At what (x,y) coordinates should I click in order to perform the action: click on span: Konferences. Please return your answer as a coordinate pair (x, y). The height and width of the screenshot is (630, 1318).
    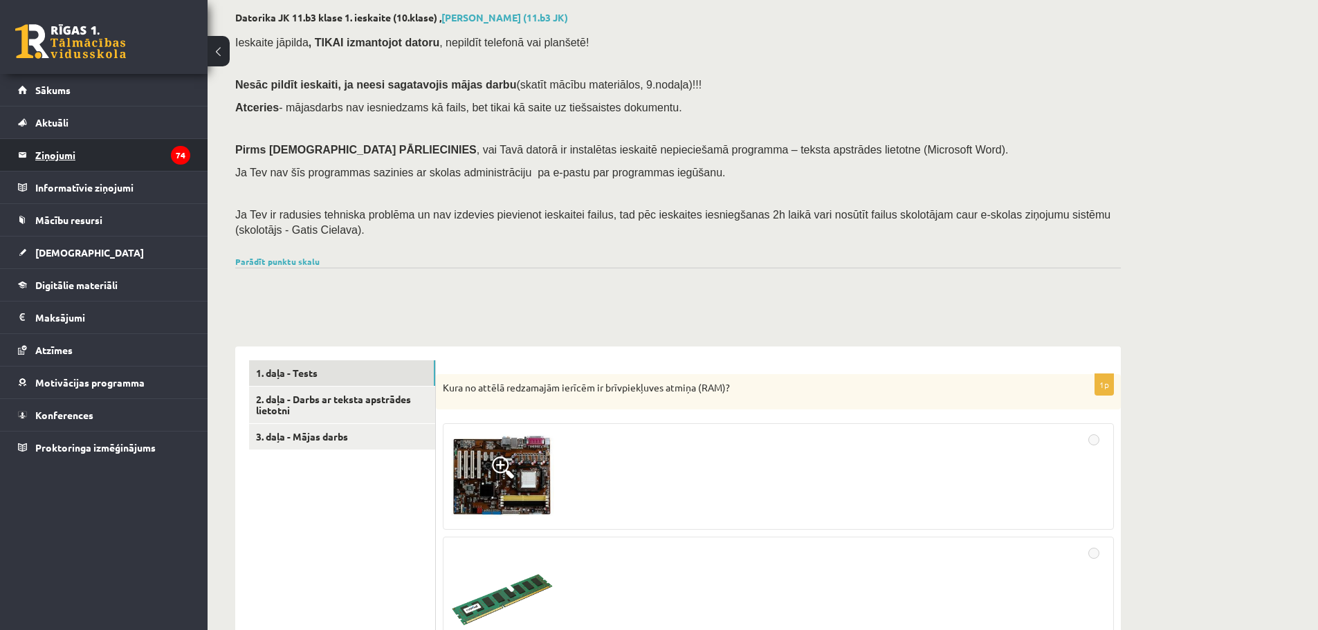
    Looking at the image, I should click on (64, 415).